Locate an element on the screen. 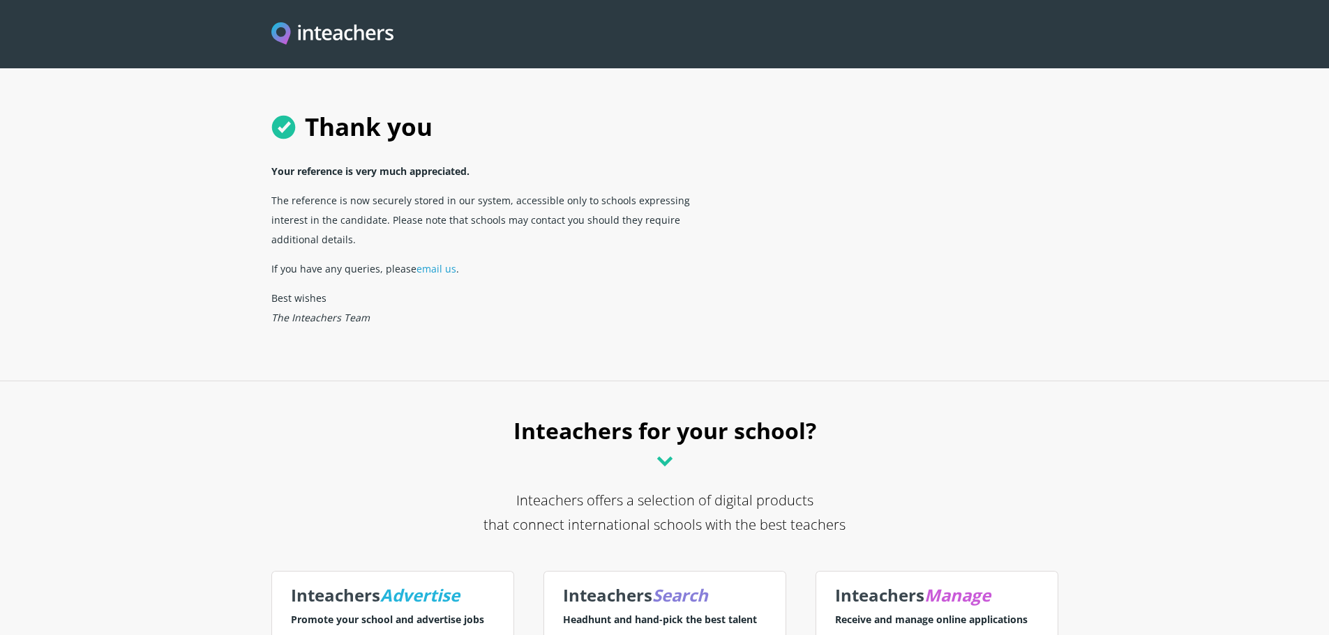  a: Visit this site's homepage is located at coordinates (333, 34).